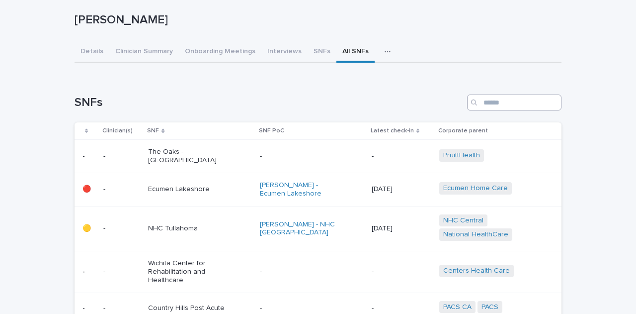 This screenshot has height=314, width=636. I want to click on a: PruittHealth, so click(462, 155).